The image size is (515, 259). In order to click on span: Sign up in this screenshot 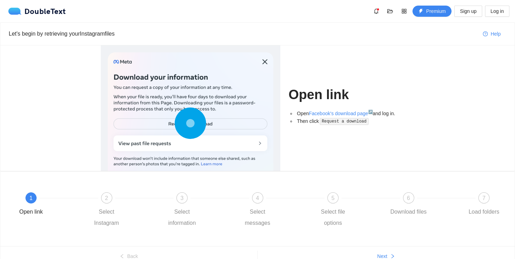, I will do `click(468, 11)`.